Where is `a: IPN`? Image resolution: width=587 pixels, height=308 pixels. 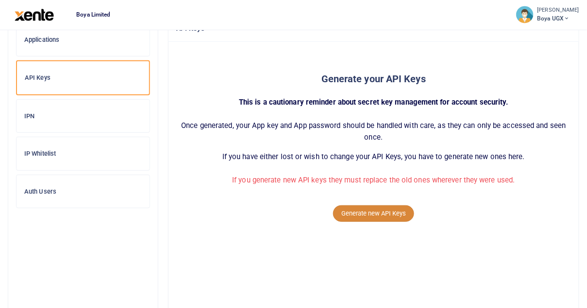 a: IPN is located at coordinates (83, 116).